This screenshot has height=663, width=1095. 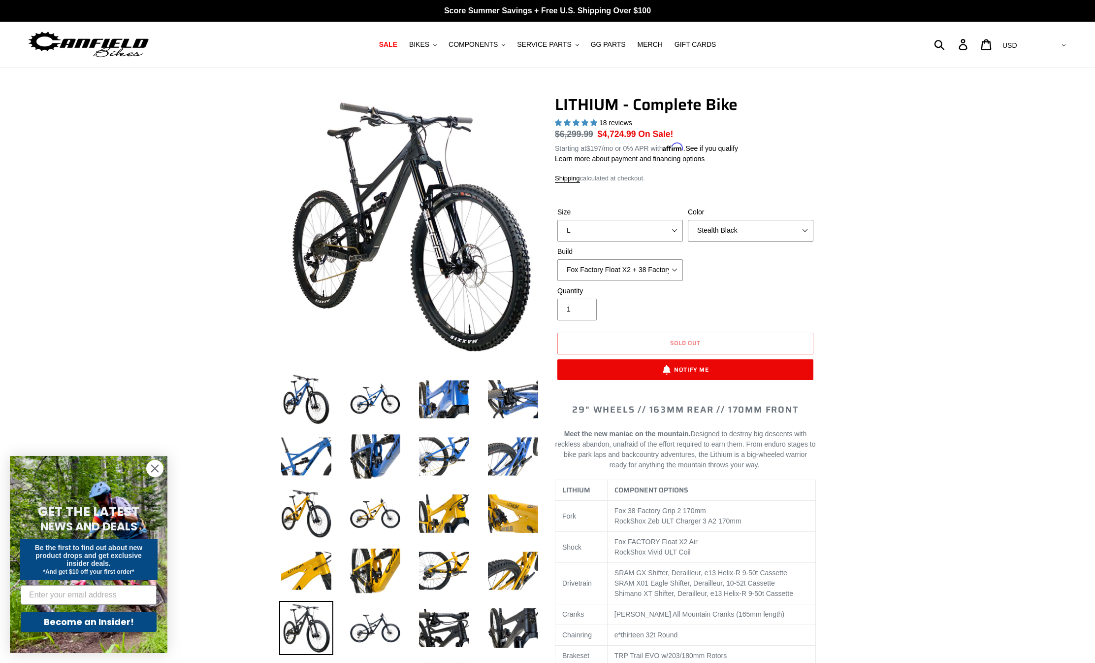 I want to click on label: Build, so click(x=620, y=251).